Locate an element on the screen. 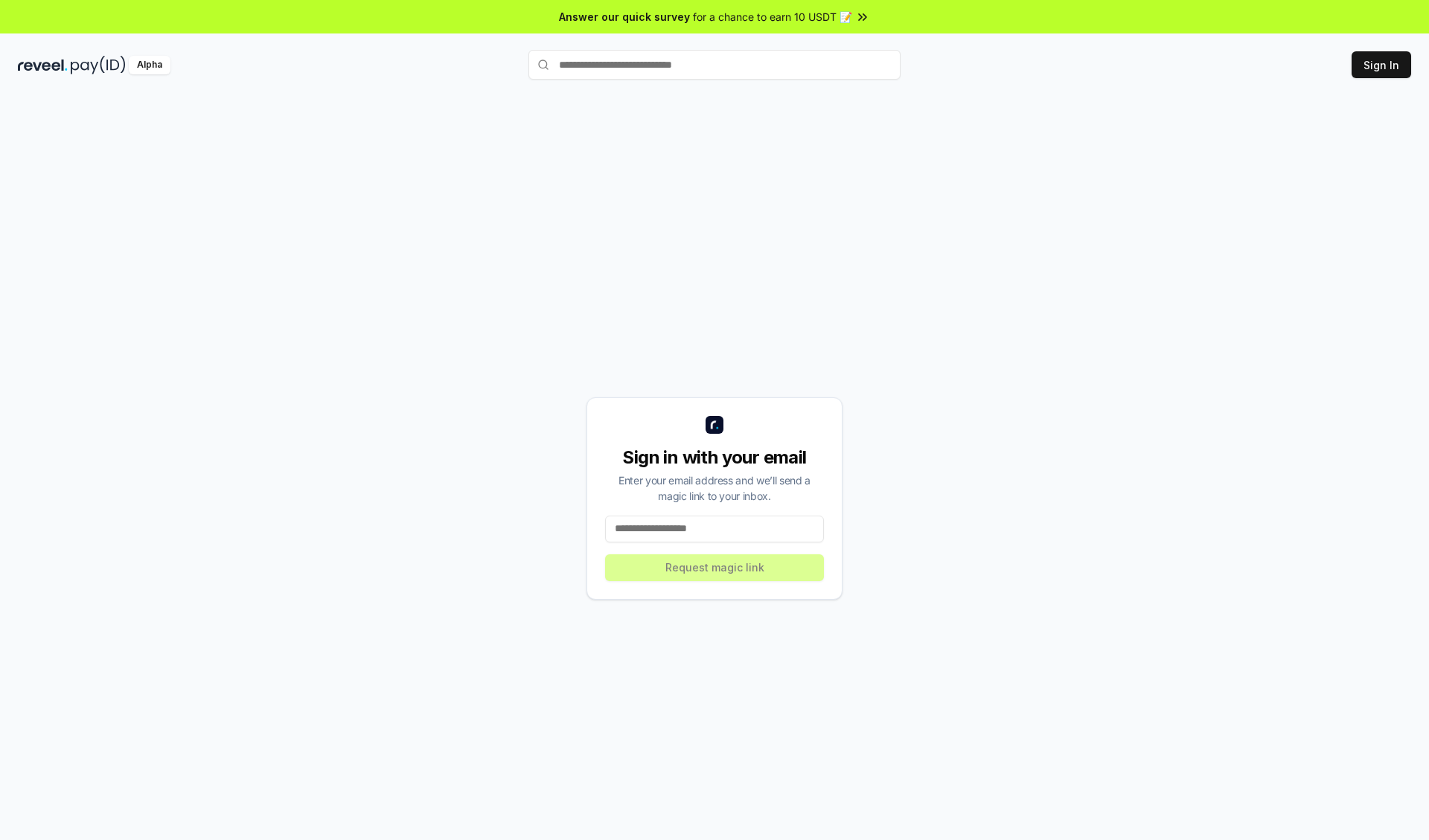 The width and height of the screenshot is (1429, 840). span: Answer our quick survey is located at coordinates (624, 17).